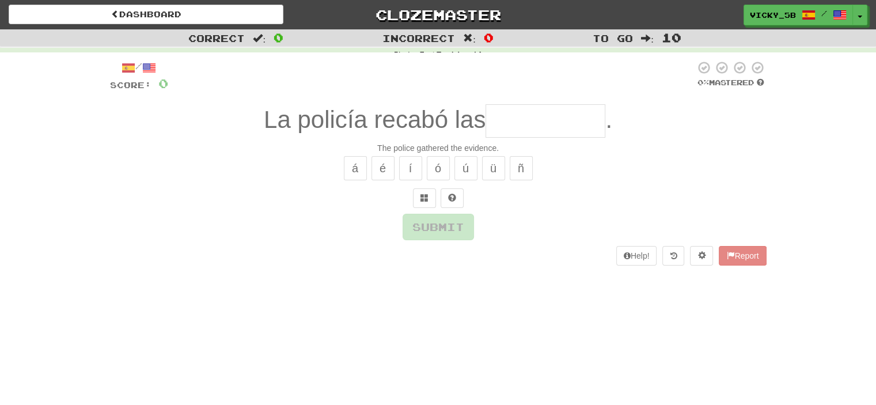 This screenshot has width=876, height=405. I want to click on button: á, so click(356, 168).